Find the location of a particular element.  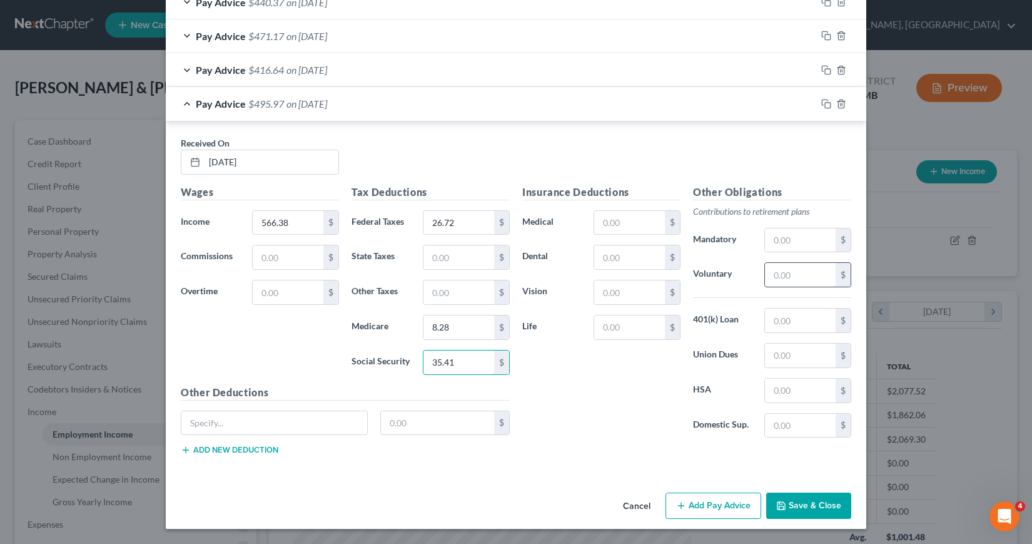

label: Commissions is located at coordinates (210, 257).